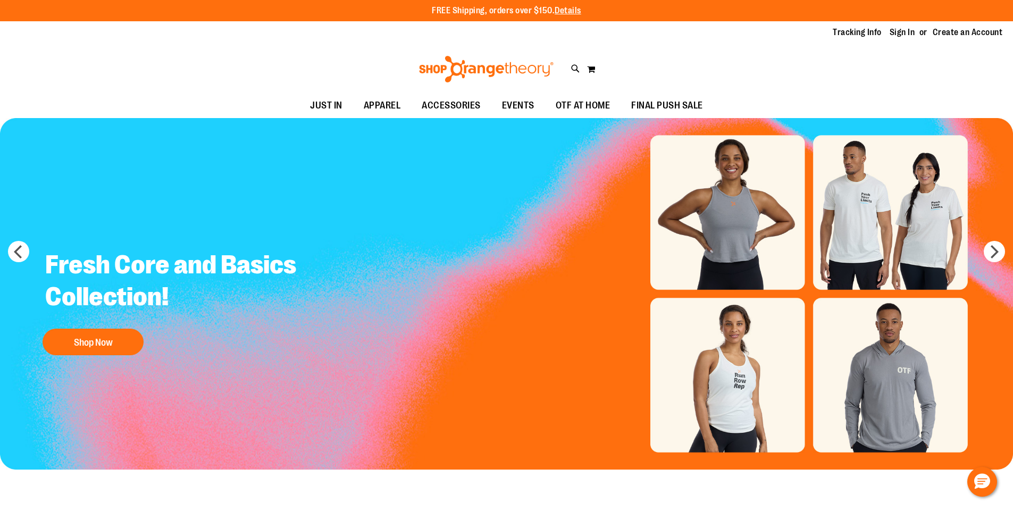 The width and height of the screenshot is (1013, 510). Describe the element at coordinates (857, 32) in the screenshot. I see `a: Tracking Info` at that location.